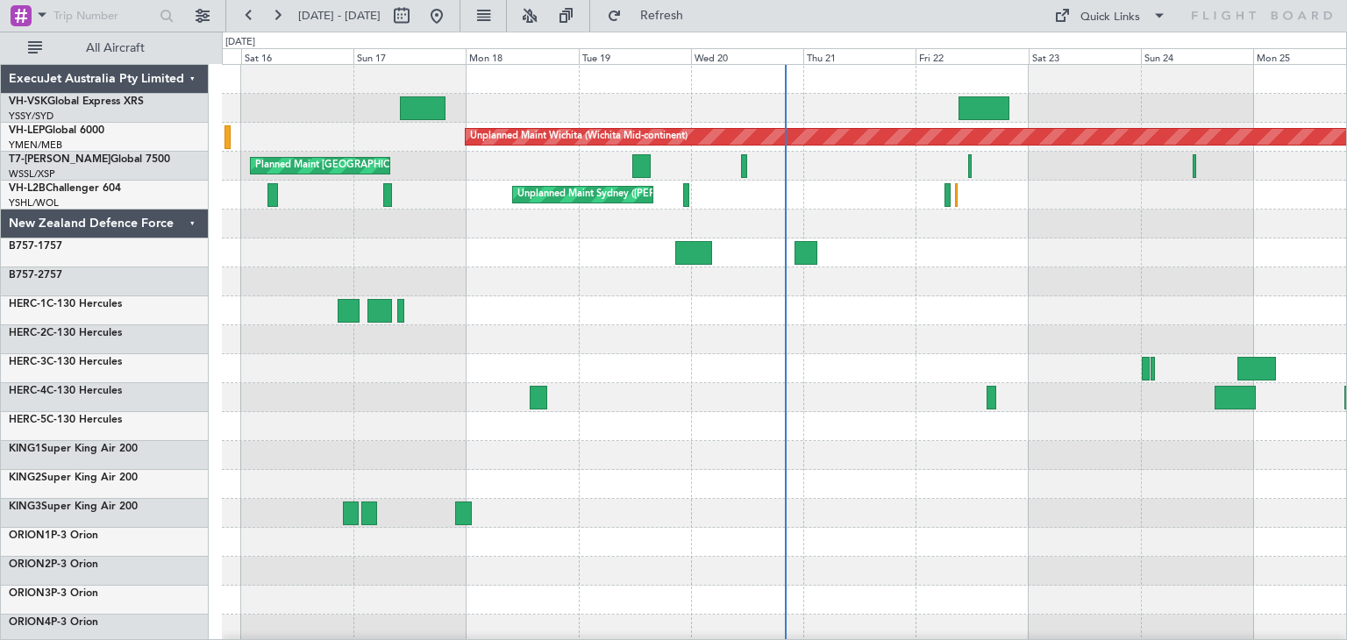 Image resolution: width=1347 pixels, height=640 pixels. Describe the element at coordinates (662, 16) in the screenshot. I see `span: Refresh` at that location.